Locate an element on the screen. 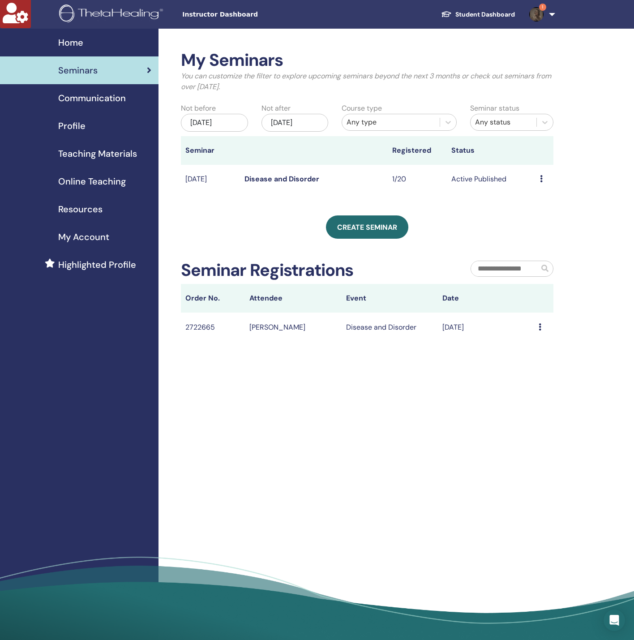 Image resolution: width=634 pixels, height=640 pixels. span: Create seminar is located at coordinates (367, 227).